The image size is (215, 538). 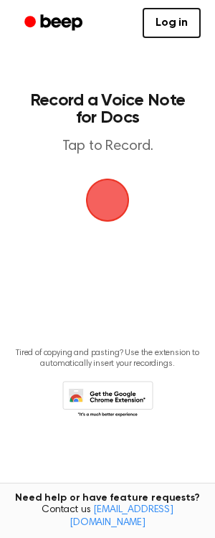 I want to click on h1: Record a Voice Note for Docs, so click(x=108, y=109).